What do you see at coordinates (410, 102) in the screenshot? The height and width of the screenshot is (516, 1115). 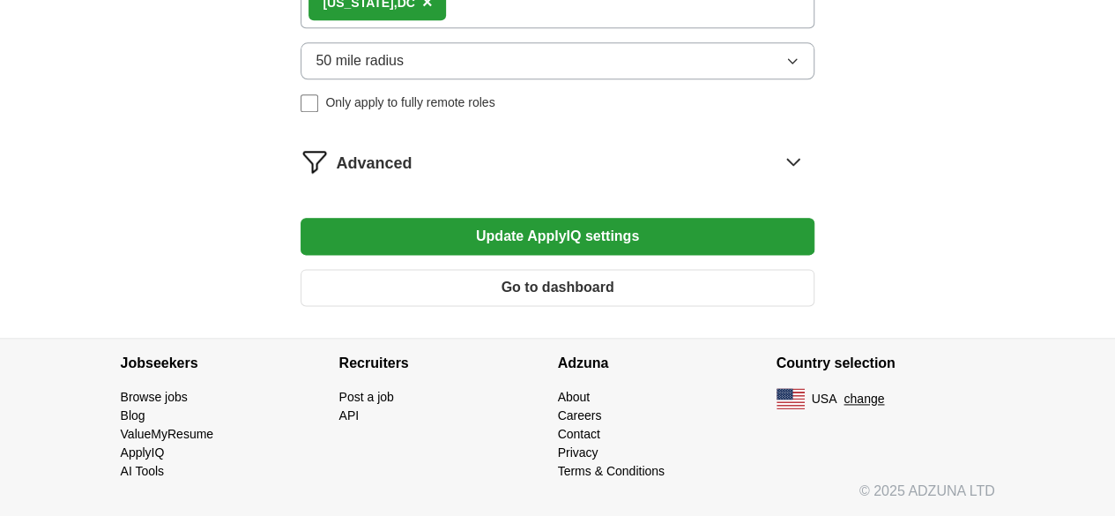 I see `span: Only apply to fully remote roles` at bounding box center [410, 102].